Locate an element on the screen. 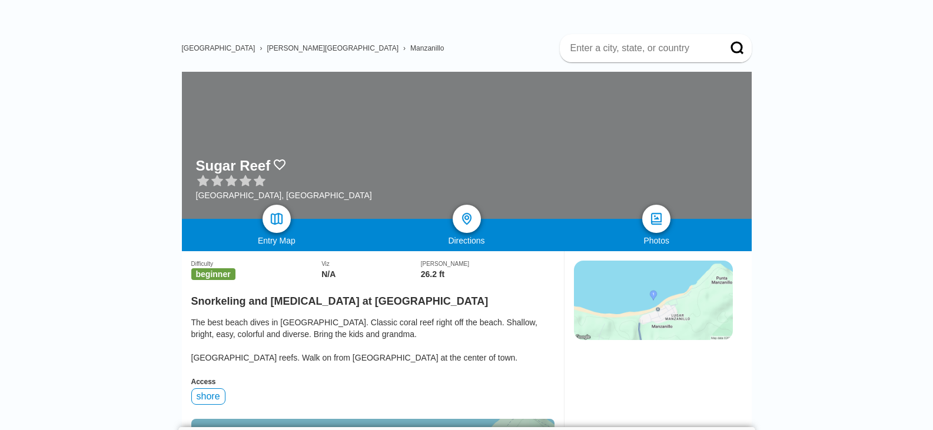 This screenshot has width=933, height=430. a: Manzanillo is located at coordinates (427, 48).